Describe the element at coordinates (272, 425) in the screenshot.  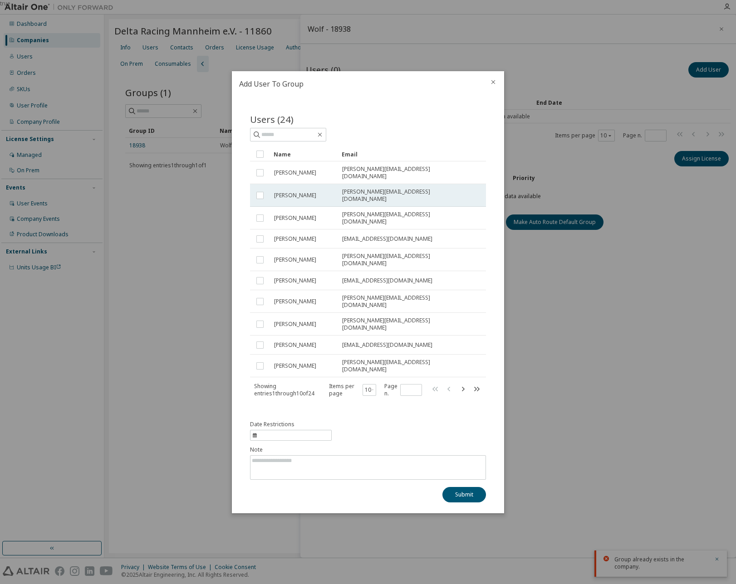
I see `span: Date Restrictions` at that location.